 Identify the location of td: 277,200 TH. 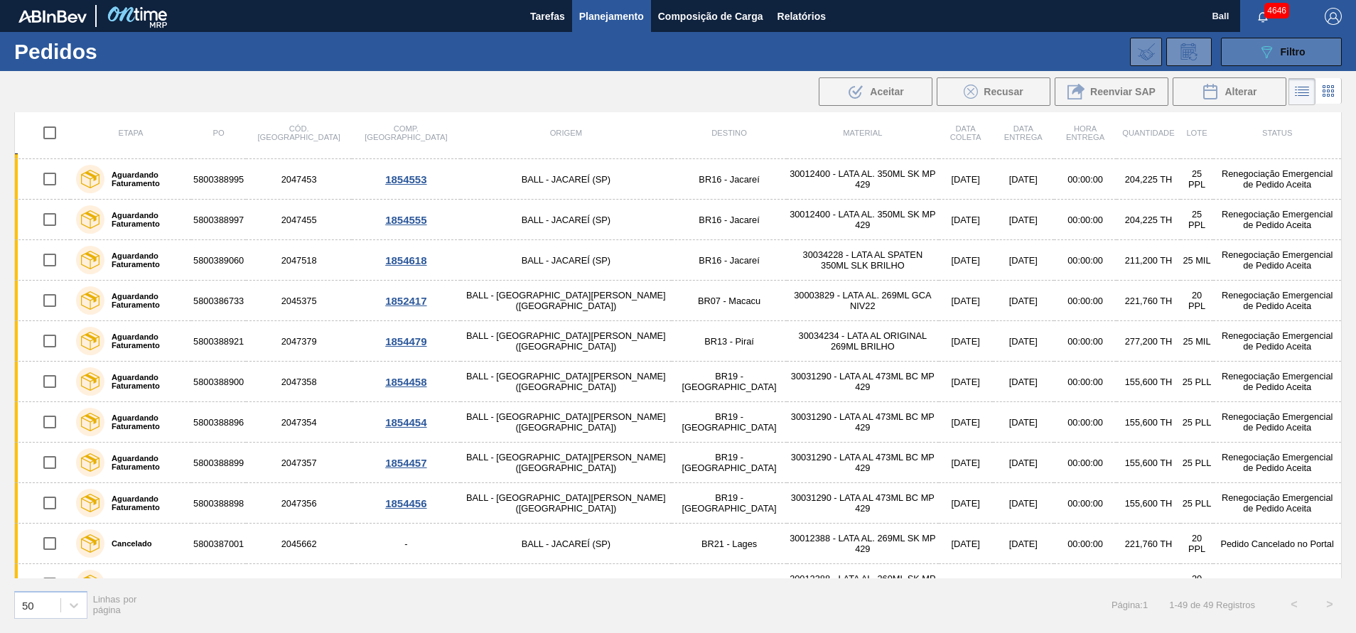
(1147, 341).